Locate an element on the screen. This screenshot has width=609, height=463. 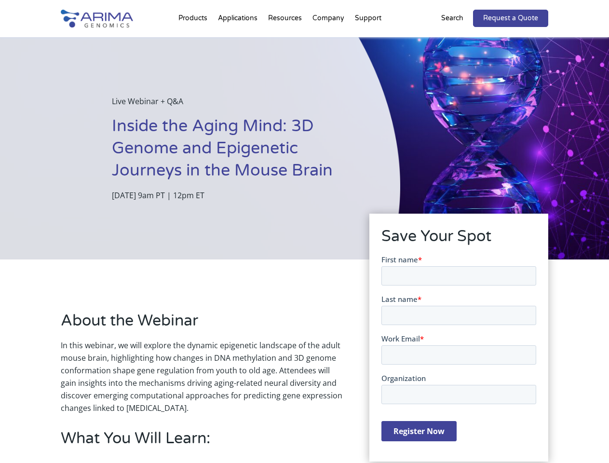
h2: What You Will Learn: is located at coordinates (202, 442).